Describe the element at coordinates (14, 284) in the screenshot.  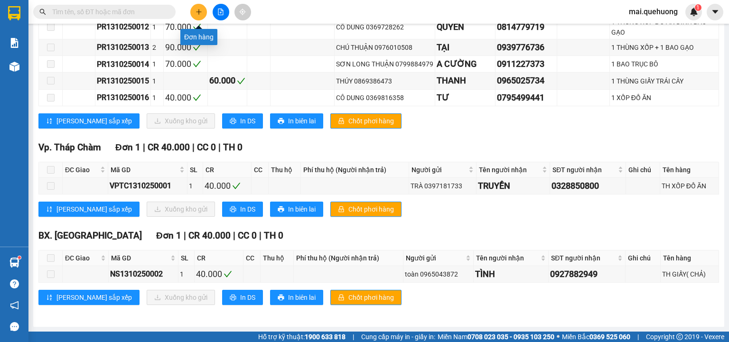
I see `span: question-circle` at that location.